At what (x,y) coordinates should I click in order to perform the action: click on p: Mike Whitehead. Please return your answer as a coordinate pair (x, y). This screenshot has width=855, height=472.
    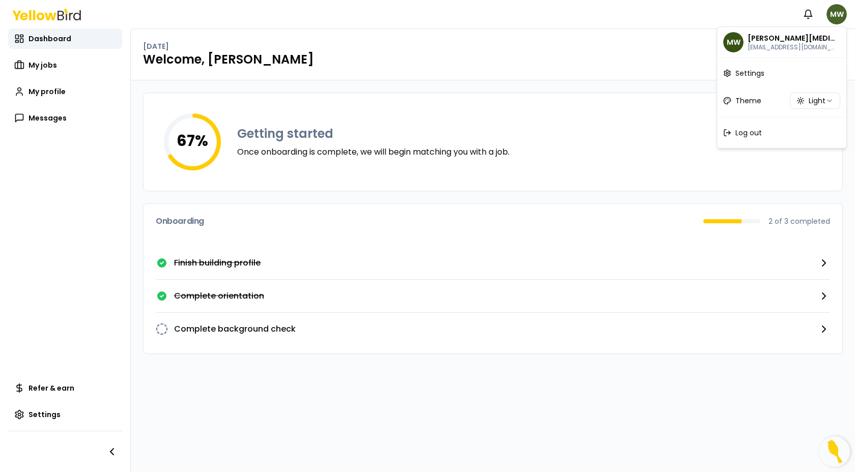
    Looking at the image, I should click on (792, 38).